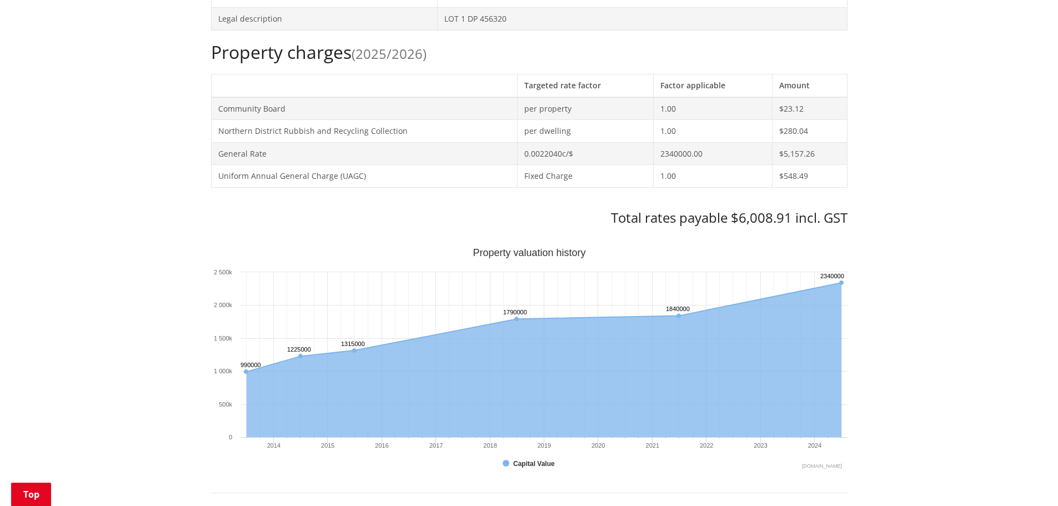  Describe the element at coordinates (529, 52) in the screenshot. I see `h2: Property charges` at that location.